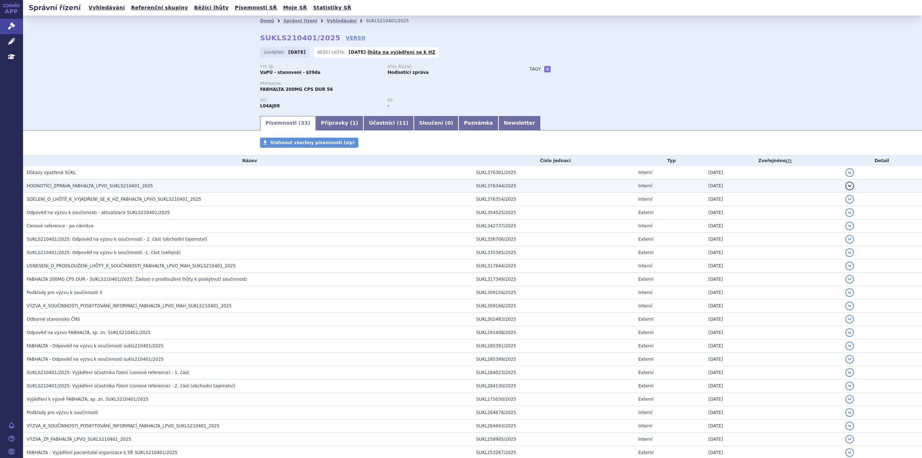 This screenshot has width=922, height=458. What do you see at coordinates (554, 199) in the screenshot?
I see `td: SUKL376354/2025` at bounding box center [554, 199].